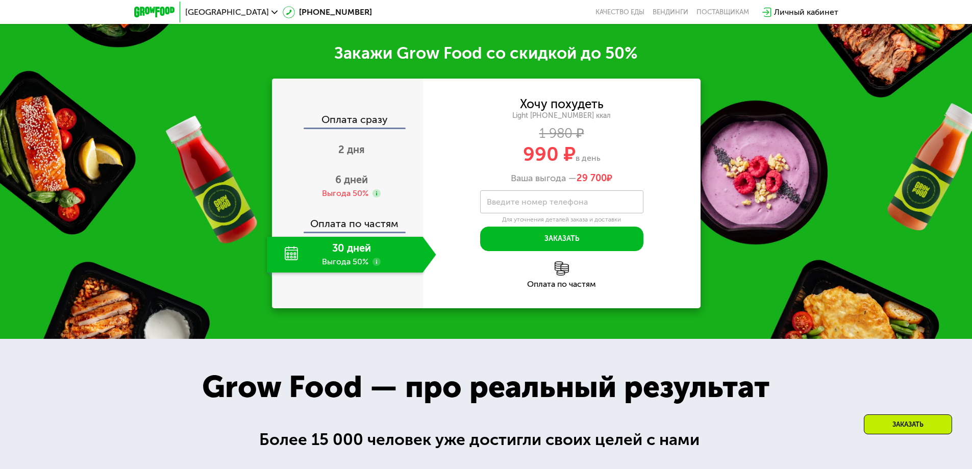  I want to click on span: 990 ₽, so click(549, 154).